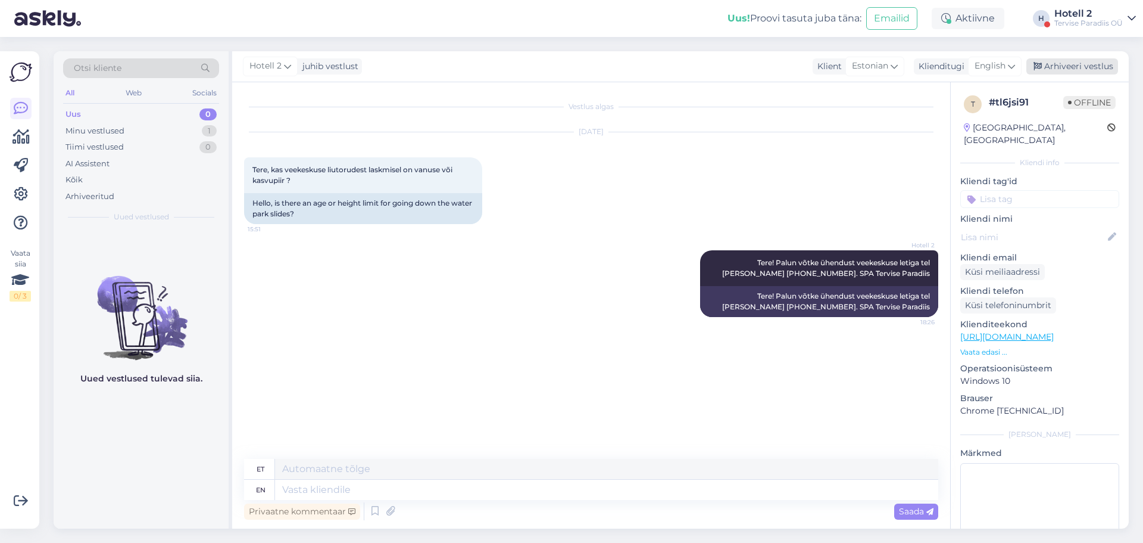  I want to click on div: Arhiveeri vestlus, so click(1073, 66).